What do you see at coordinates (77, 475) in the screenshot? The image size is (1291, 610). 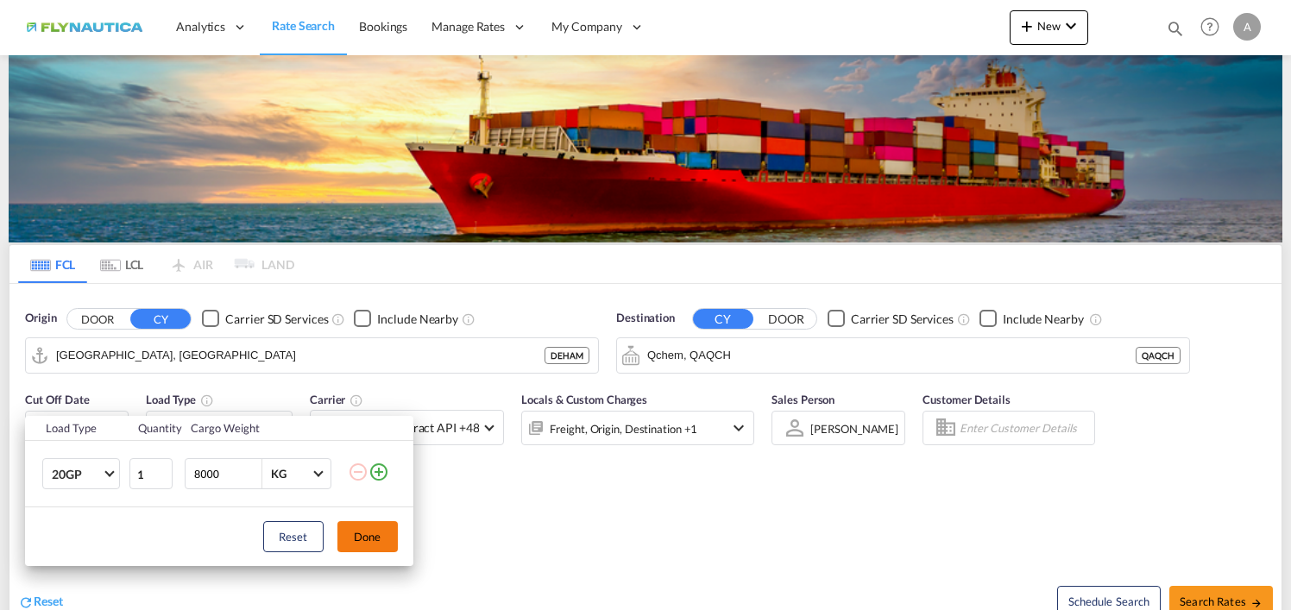 I see `span: 20GP` at bounding box center [77, 475].